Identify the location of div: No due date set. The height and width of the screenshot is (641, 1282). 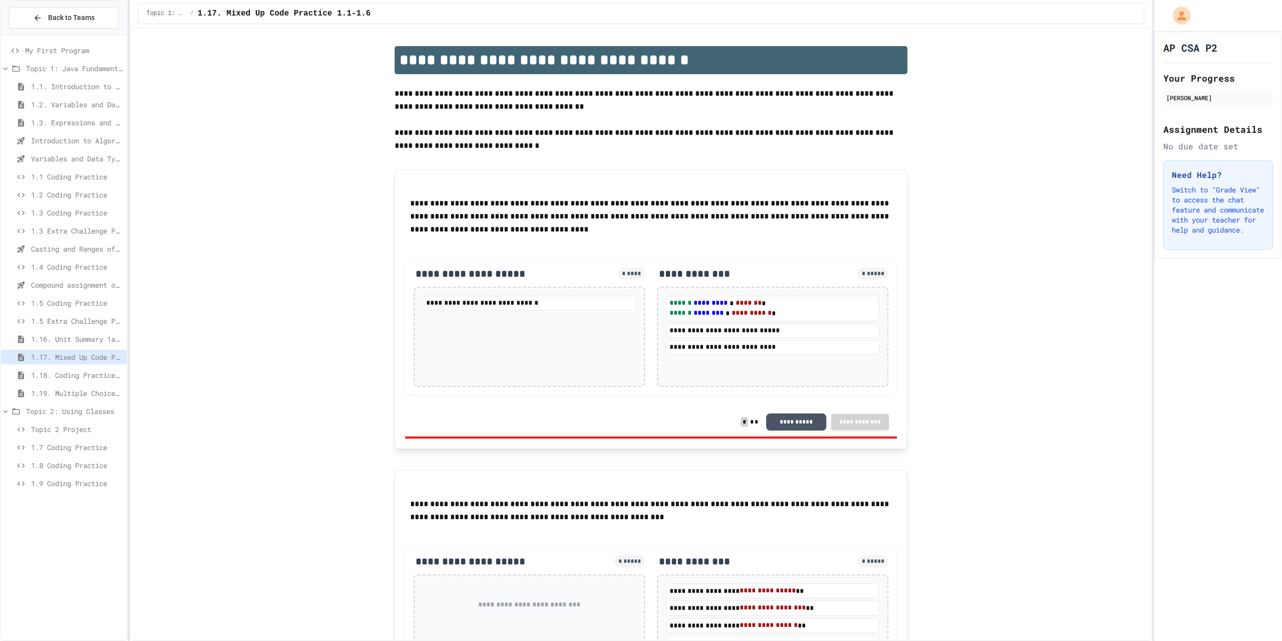
(1218, 146).